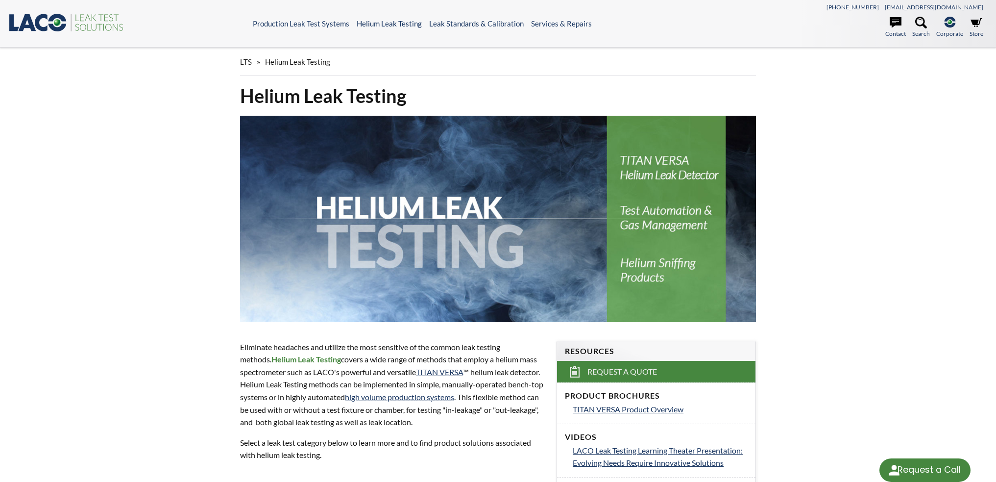  What do you see at coordinates (921, 27) in the screenshot?
I see `a: Search` at bounding box center [921, 27].